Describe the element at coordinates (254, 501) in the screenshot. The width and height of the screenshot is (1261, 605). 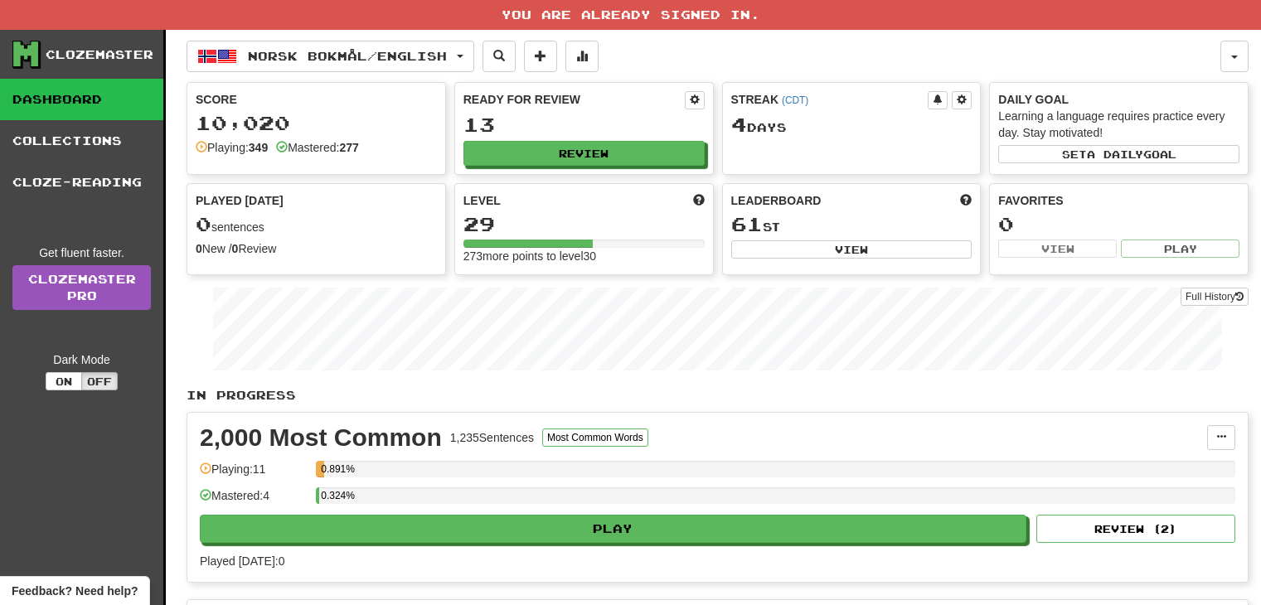
I see `div: Mastered: 4` at that location.